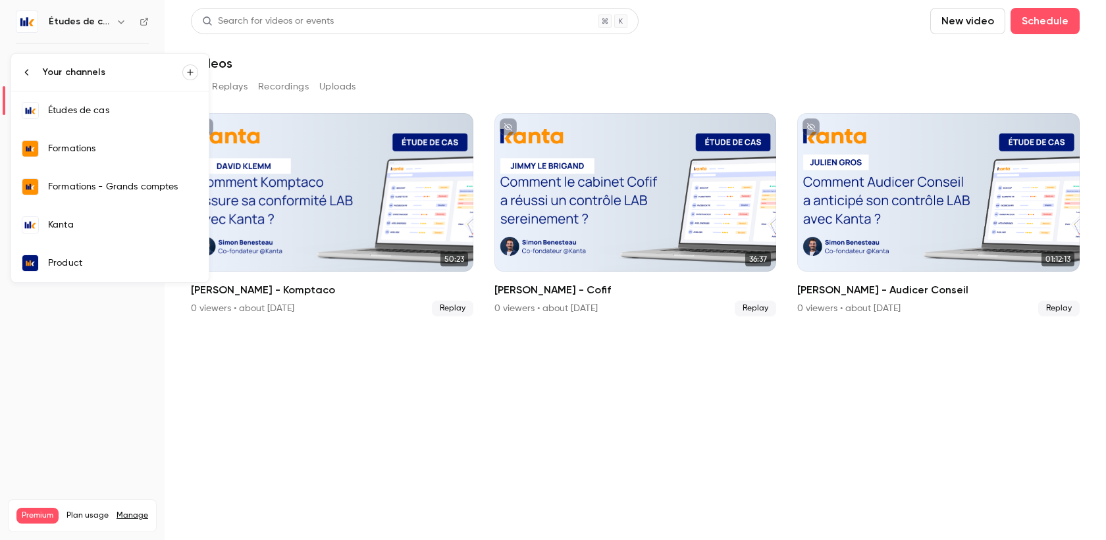  Describe the element at coordinates (123, 187) in the screenshot. I see `div: Formations - Grands comptes` at that location.